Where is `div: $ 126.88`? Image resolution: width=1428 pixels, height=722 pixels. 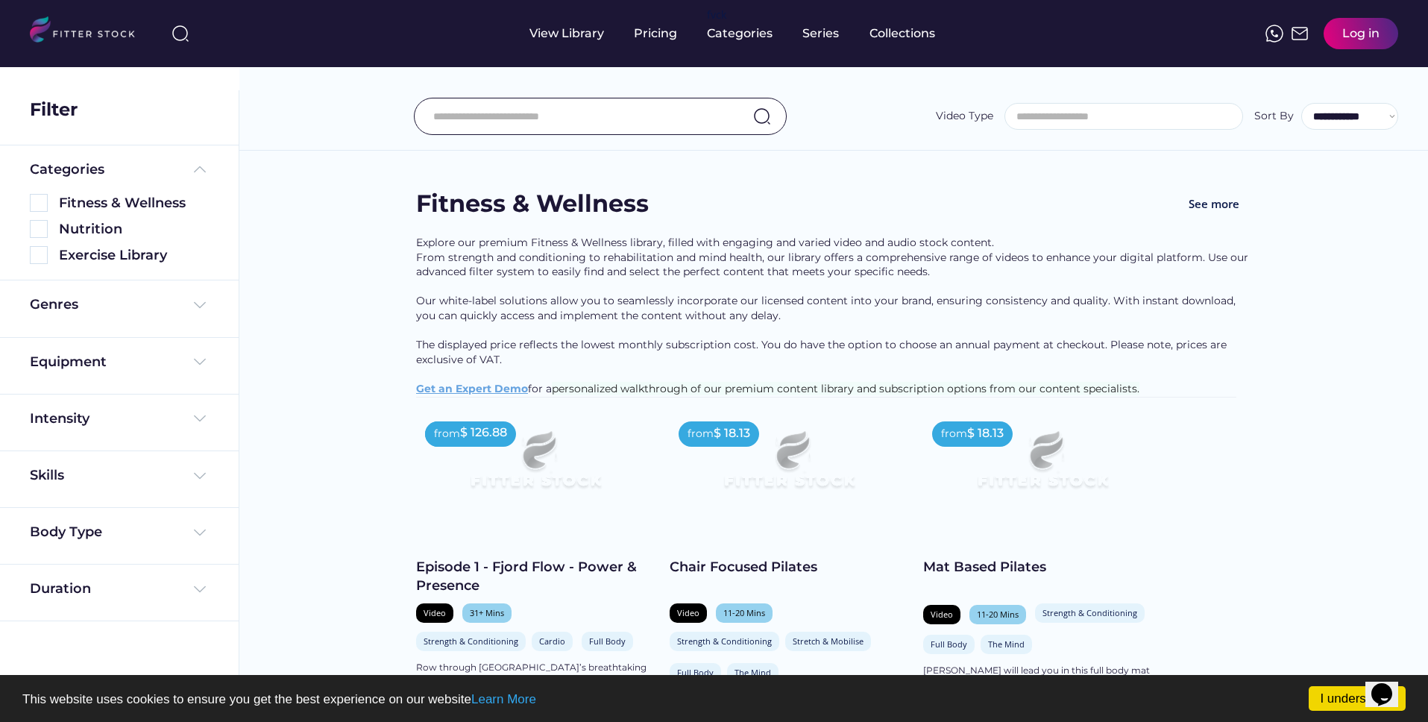
div: $ 126.88 is located at coordinates (483, 432).